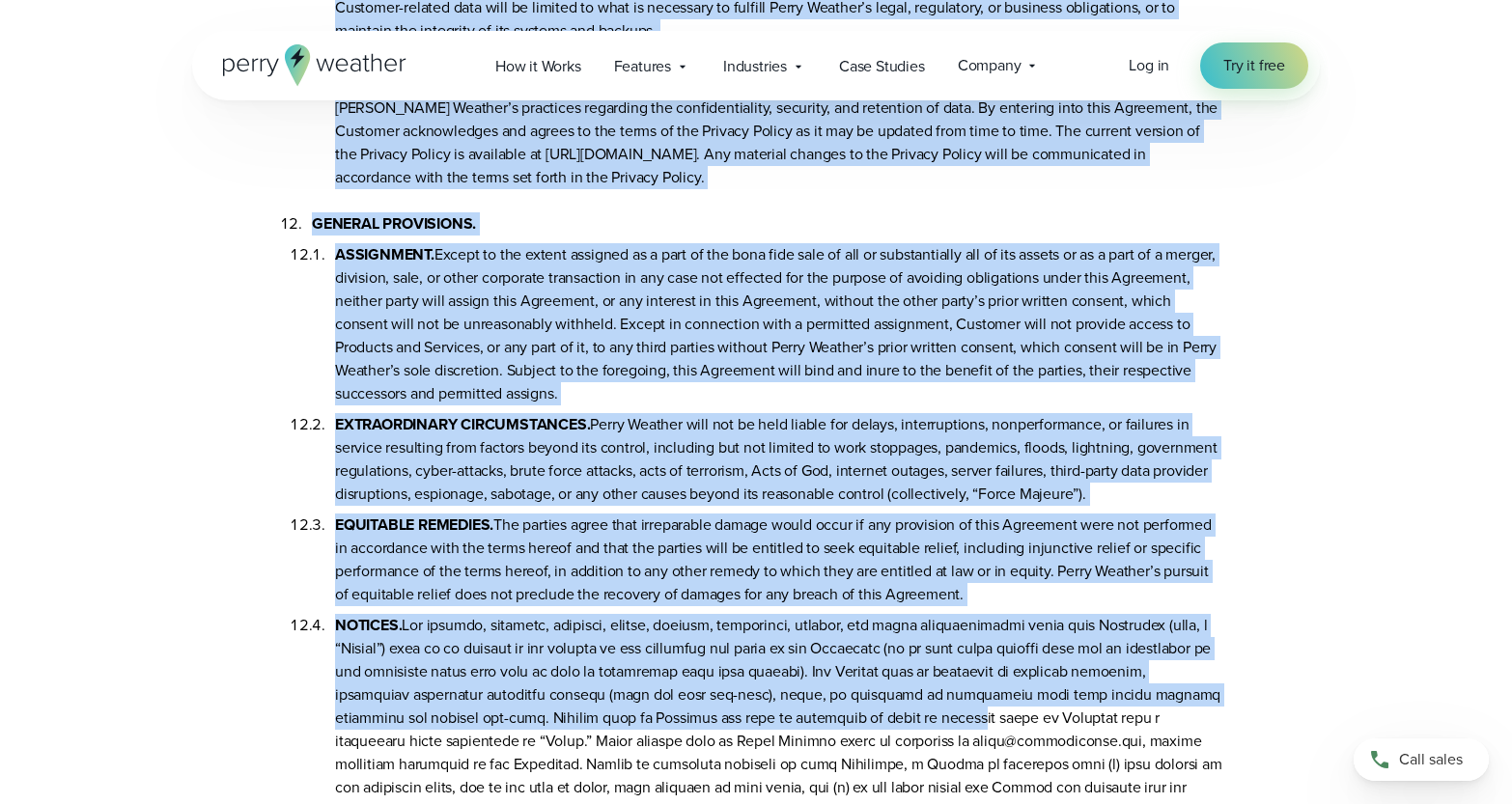  Describe the element at coordinates (882, 67) in the screenshot. I see `span: Case Studies` at that location.